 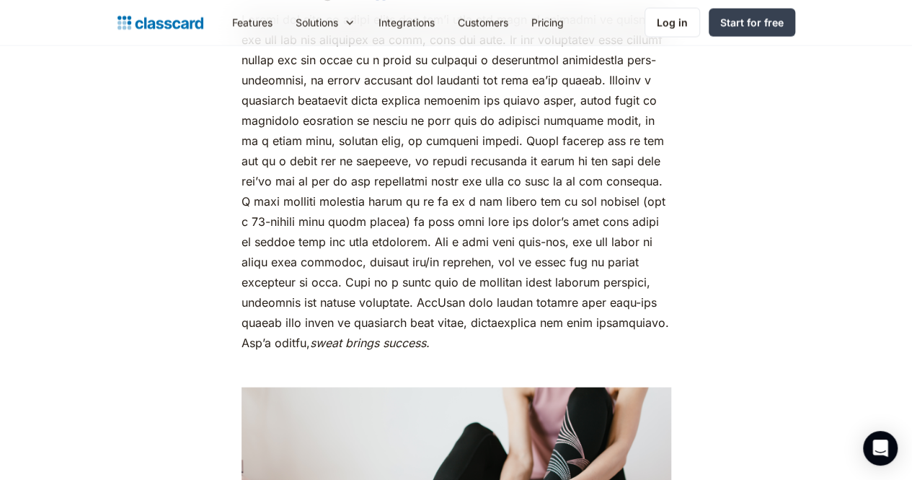 I want to click on a: Customers, so click(x=483, y=22).